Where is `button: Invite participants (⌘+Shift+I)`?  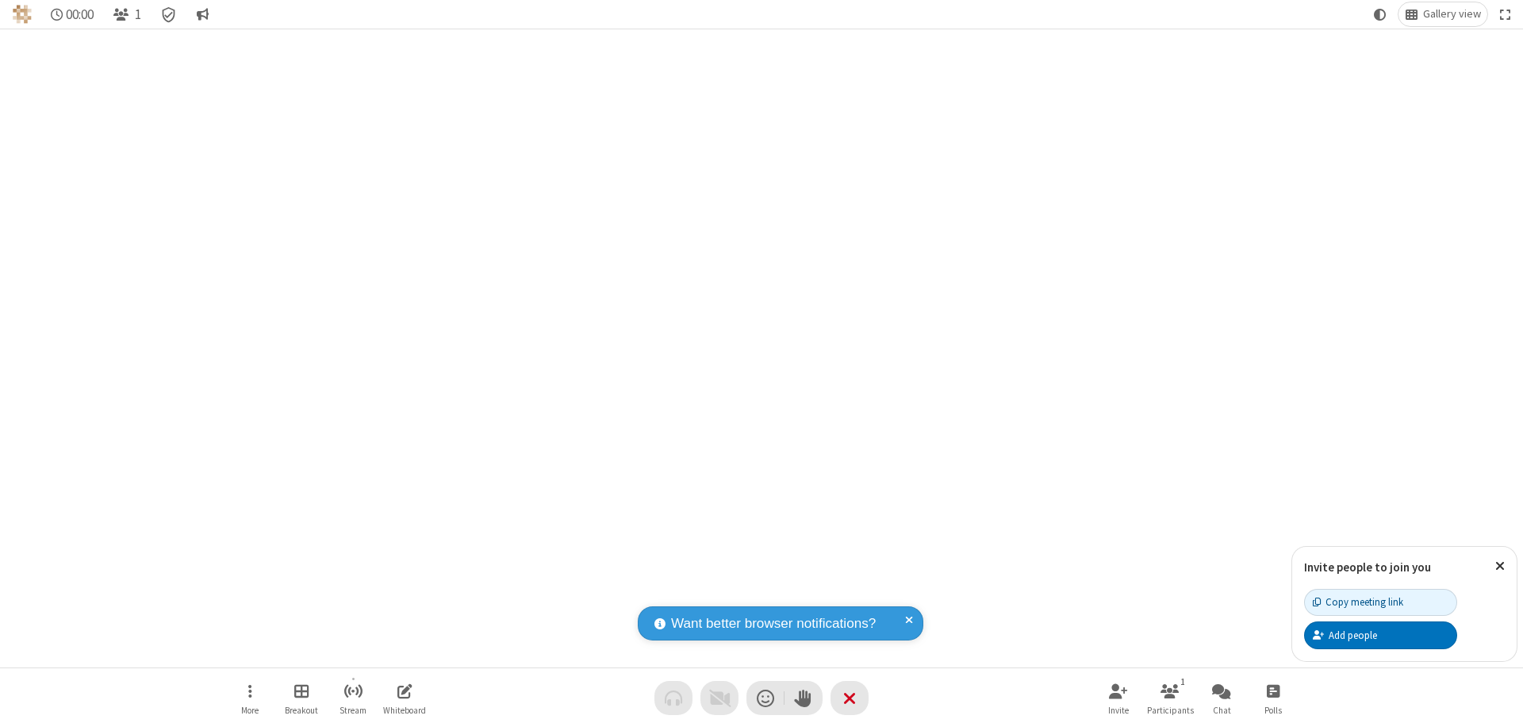
button: Invite participants (⌘+Shift+I) is located at coordinates (1119, 697).